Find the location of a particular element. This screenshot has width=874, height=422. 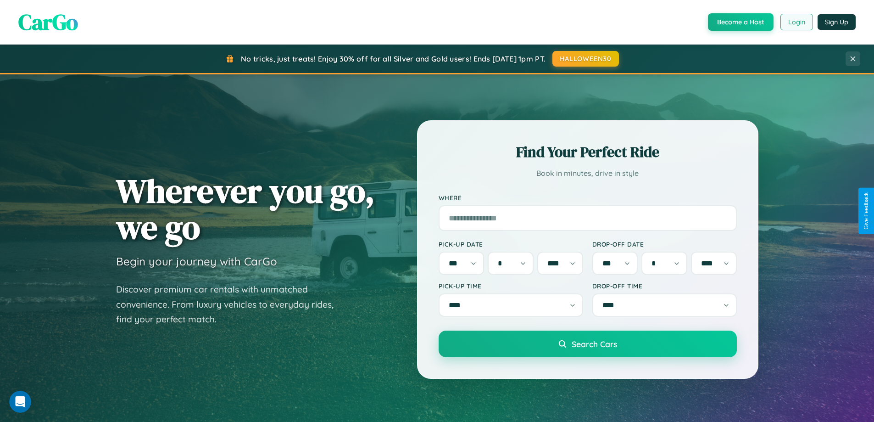

h2: Find Your Perfect Ride is located at coordinates (588, 152).